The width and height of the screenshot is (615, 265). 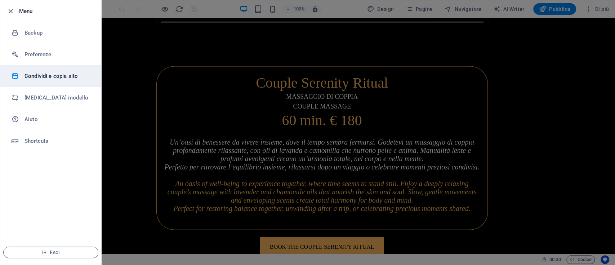 What do you see at coordinates (58, 76) in the screenshot?
I see `h6: Condividi e copia sito` at bounding box center [58, 76].